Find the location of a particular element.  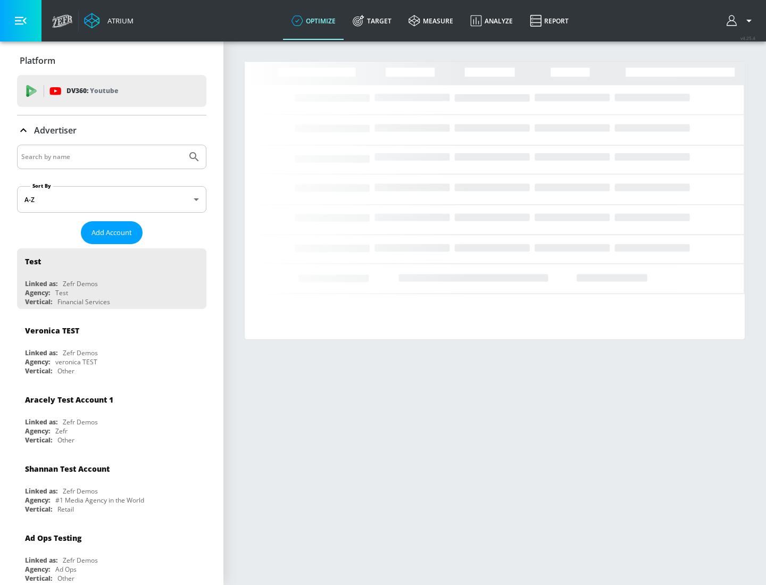

a: Analyze is located at coordinates (492, 21).